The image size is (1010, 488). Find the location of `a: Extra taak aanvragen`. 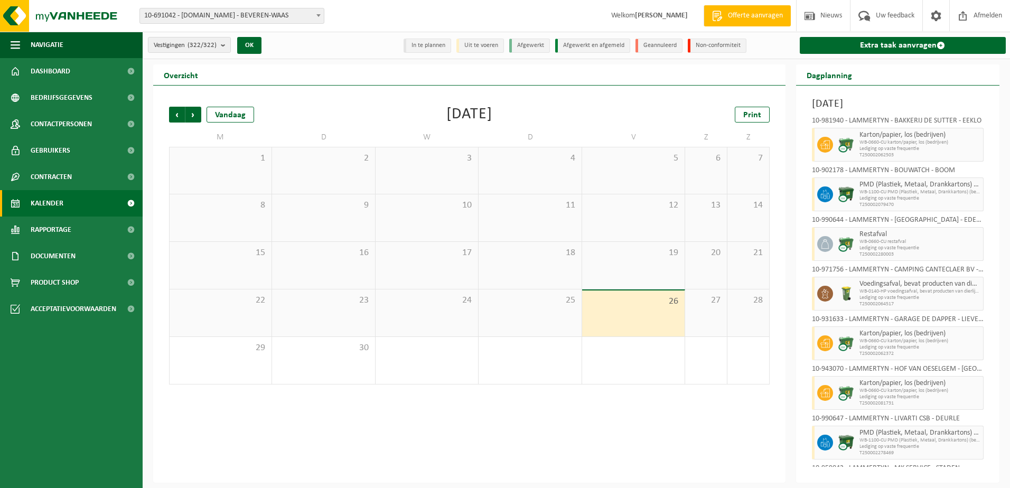

a: Extra taak aanvragen is located at coordinates (903, 45).